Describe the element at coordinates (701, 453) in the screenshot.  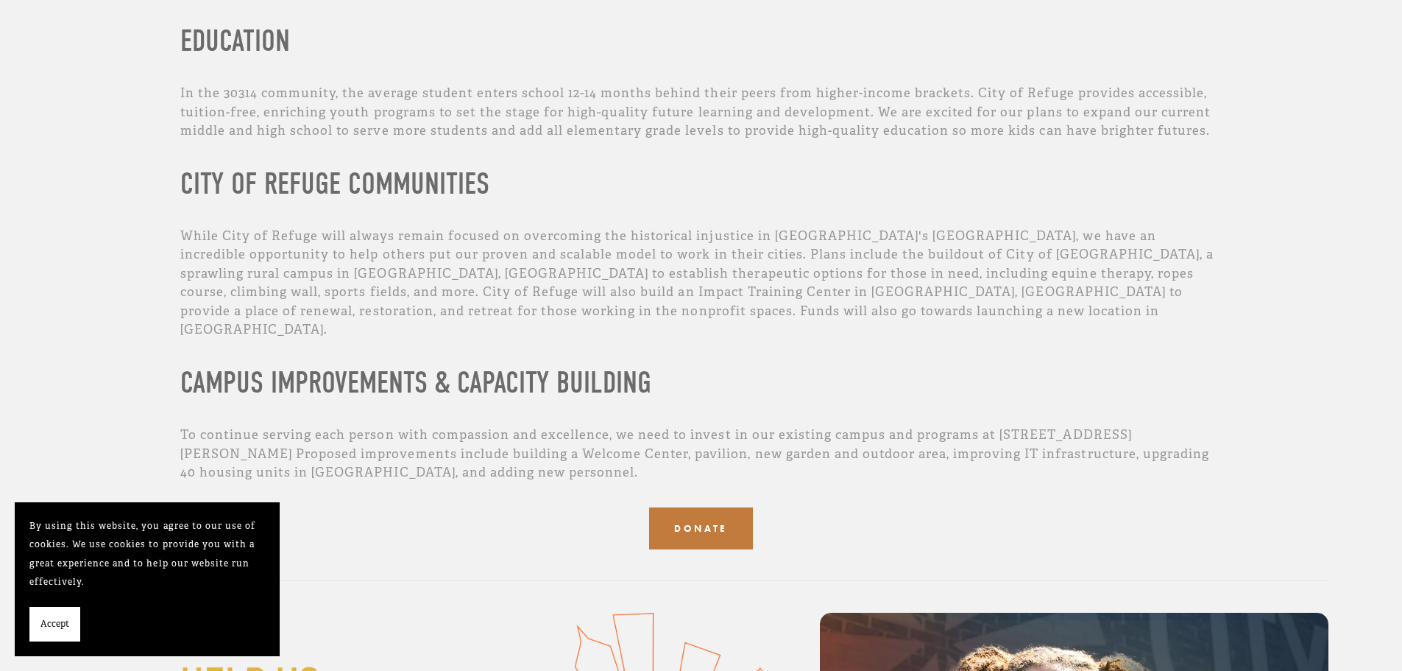
I see `p: To continue serving each person with compassion and excellence, we need to invest in our existing...` at that location.